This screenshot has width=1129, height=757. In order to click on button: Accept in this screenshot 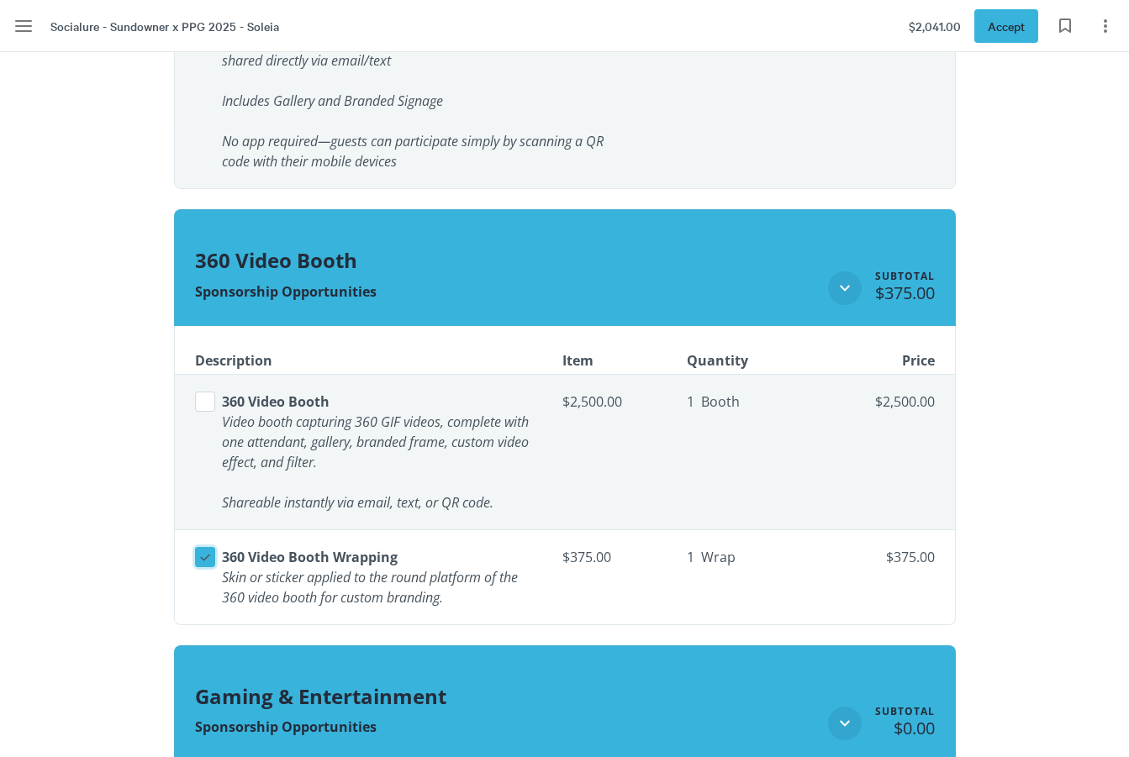, I will do `click(1006, 26)`.